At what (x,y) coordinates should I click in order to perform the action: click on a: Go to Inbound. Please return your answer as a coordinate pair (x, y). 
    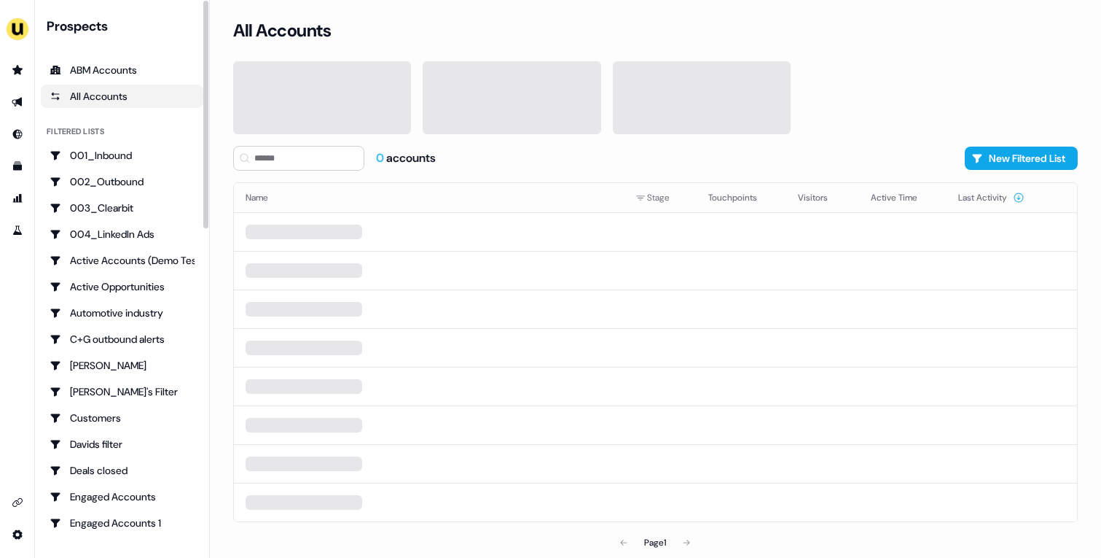
    Looking at the image, I should click on (17, 134).